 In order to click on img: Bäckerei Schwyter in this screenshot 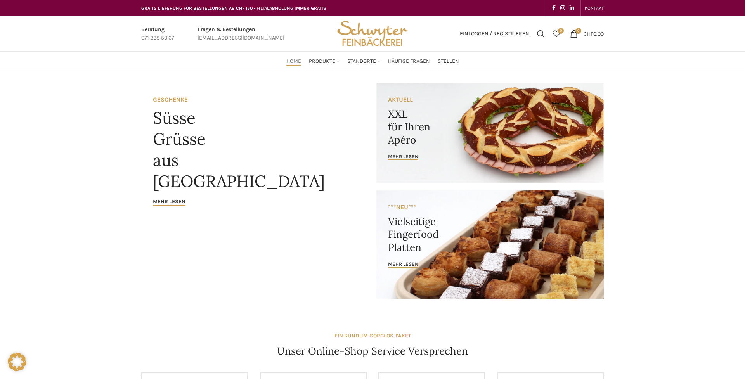, I will do `click(372, 34)`.